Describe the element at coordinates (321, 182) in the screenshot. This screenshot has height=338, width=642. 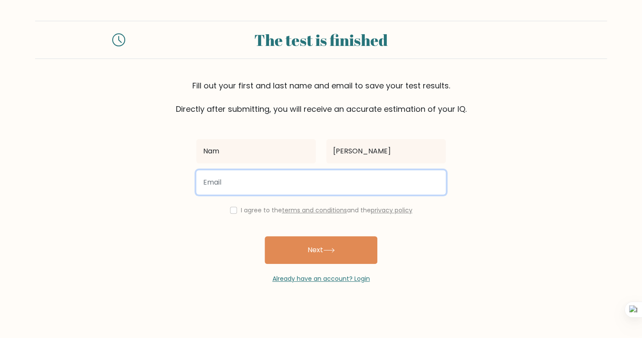
I see `input: Email` at that location.